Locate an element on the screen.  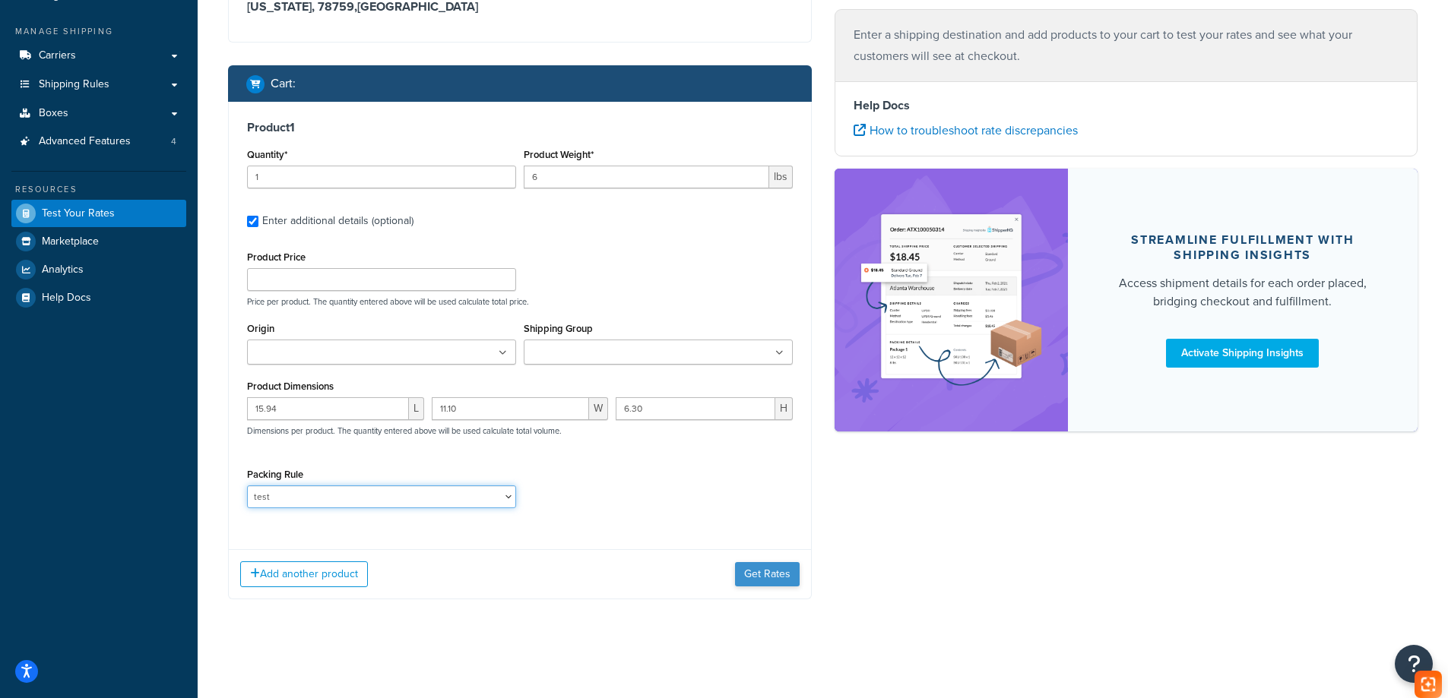
span: Help Docs is located at coordinates (66, 298).